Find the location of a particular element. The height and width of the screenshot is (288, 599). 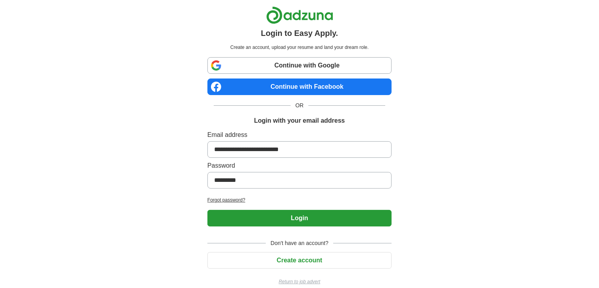

button: Login is located at coordinates (299, 218).